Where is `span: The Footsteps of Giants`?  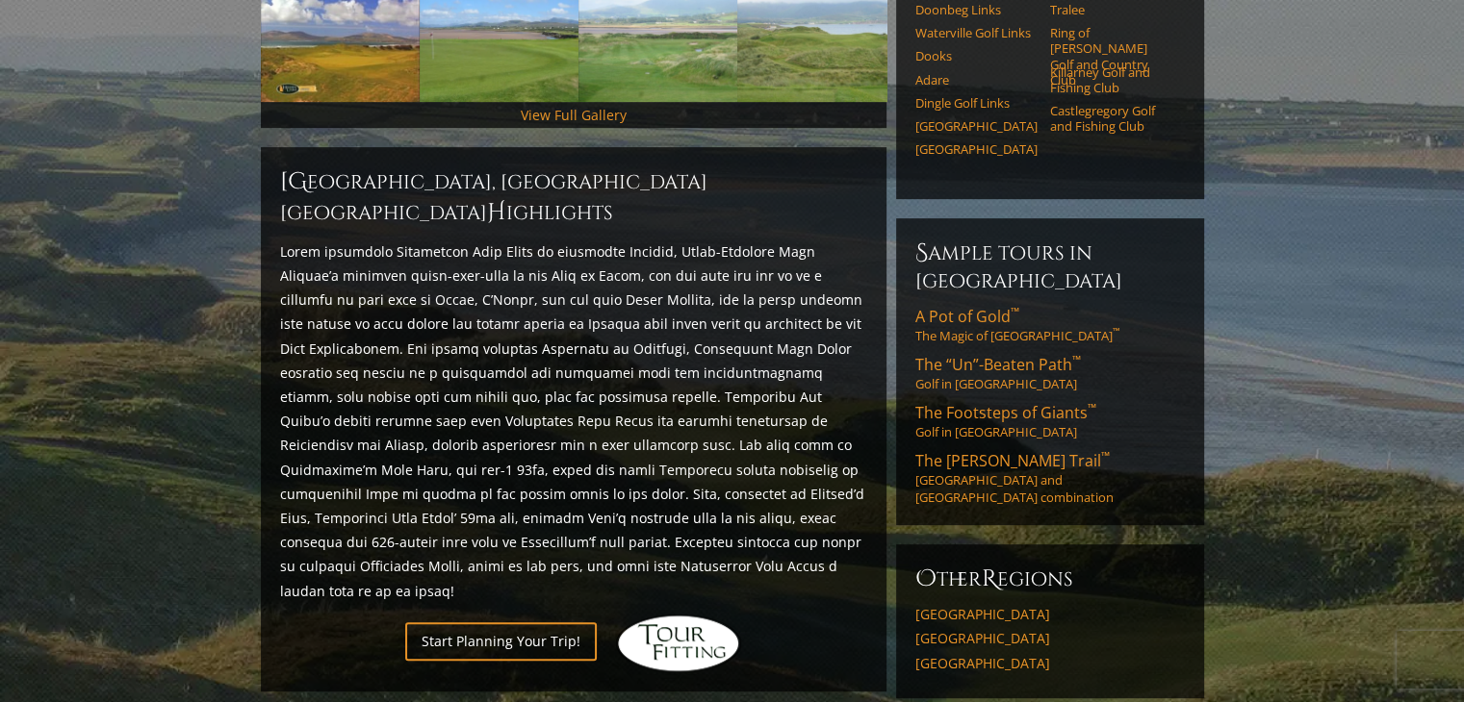
span: The Footsteps of Giants is located at coordinates (1006, 413).